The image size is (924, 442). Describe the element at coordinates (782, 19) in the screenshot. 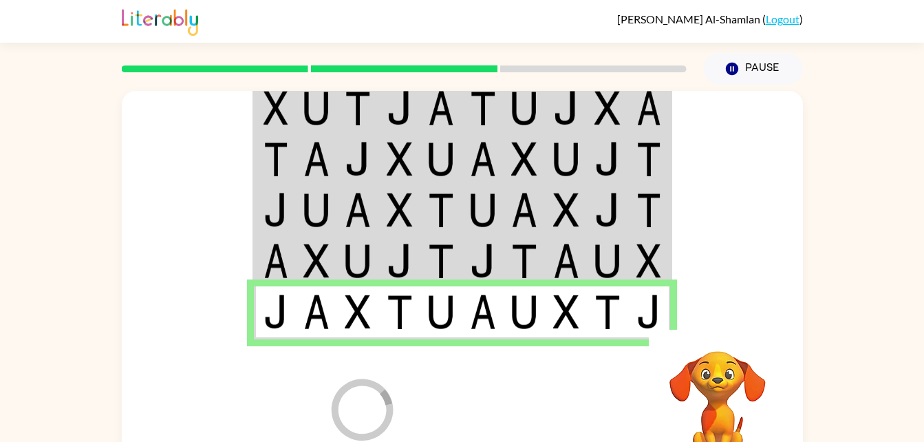

I see `a: Logout` at that location.